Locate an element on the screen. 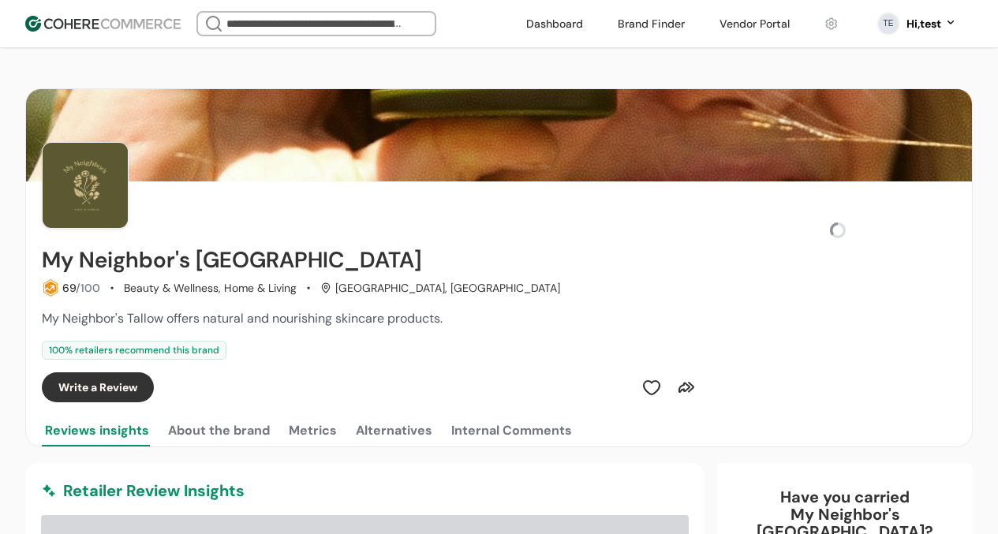  span: /100 is located at coordinates (88, 288).